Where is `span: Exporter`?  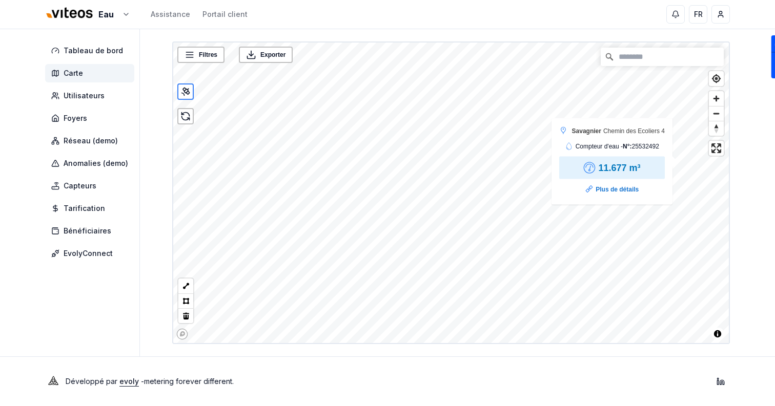 span: Exporter is located at coordinates (273, 55).